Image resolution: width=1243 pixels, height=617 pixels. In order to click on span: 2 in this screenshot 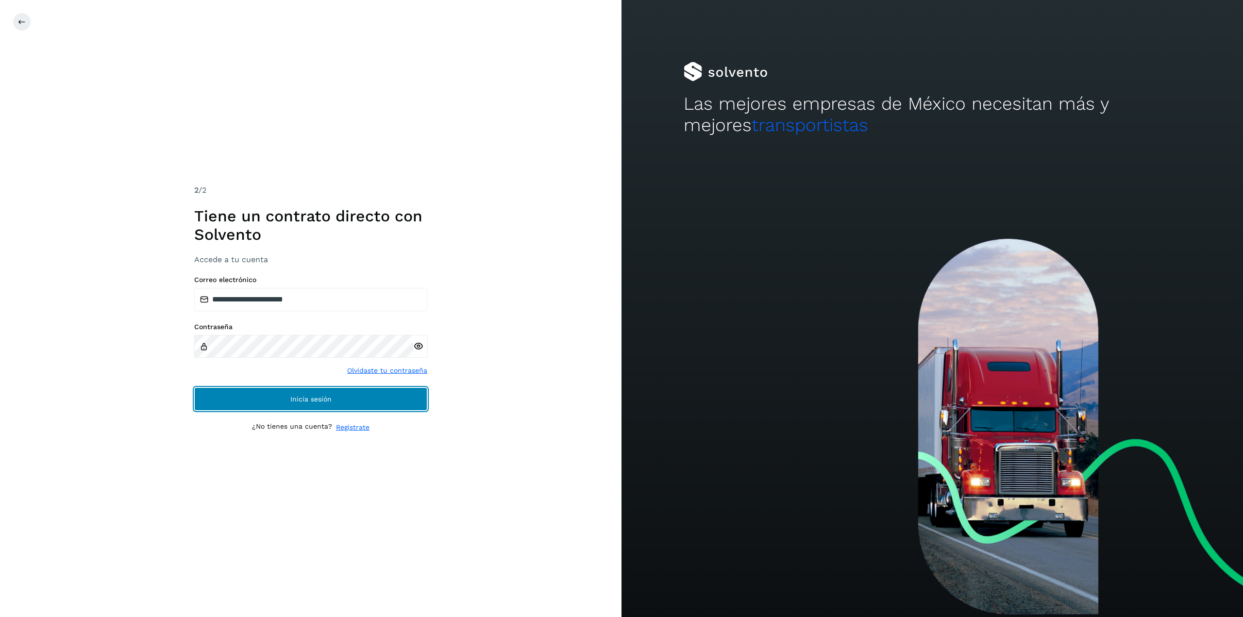, I will do `click(196, 190)`.